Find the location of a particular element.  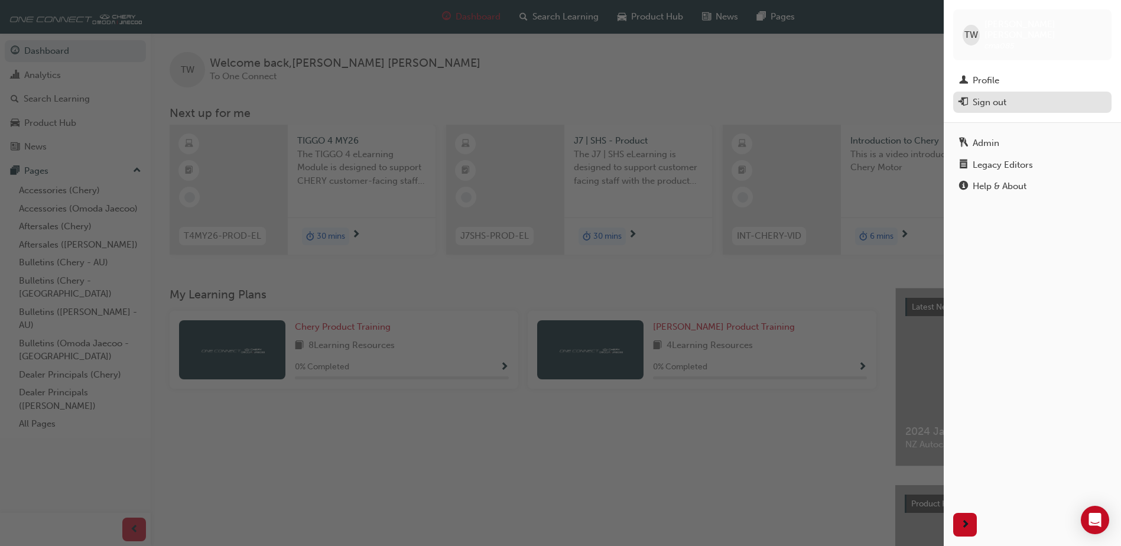

span: next-icon is located at coordinates (965, 525).